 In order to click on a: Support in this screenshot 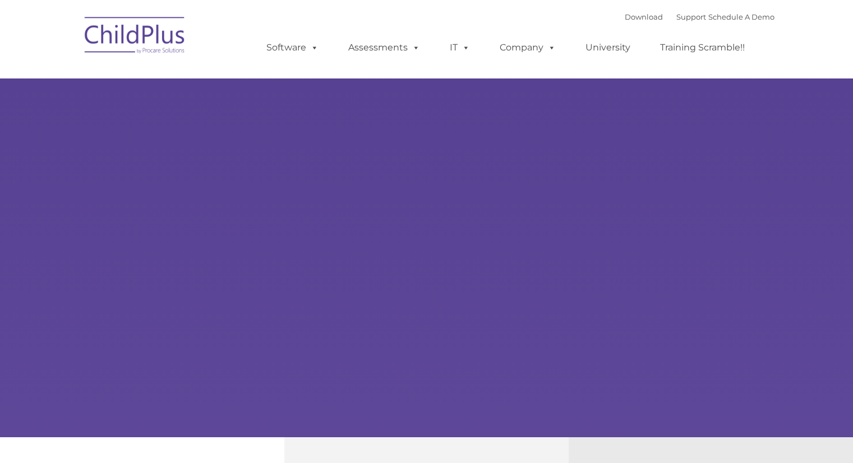, I will do `click(691, 17)`.